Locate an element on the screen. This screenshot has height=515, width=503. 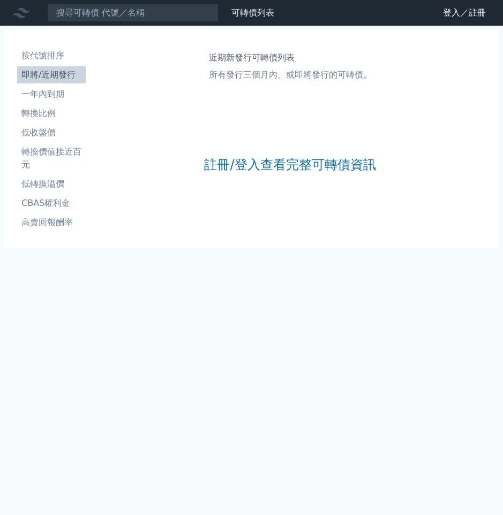
a: 註冊/登入查看完整可轉債資訊 is located at coordinates (290, 165).